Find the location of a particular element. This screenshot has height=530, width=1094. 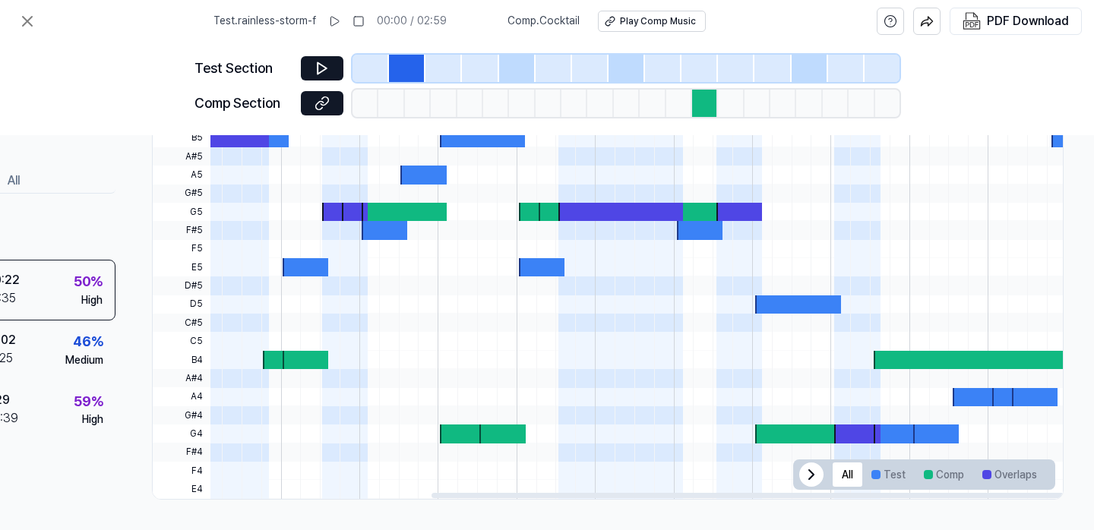

span: Test . rainless-storm-f is located at coordinates (264, 21).